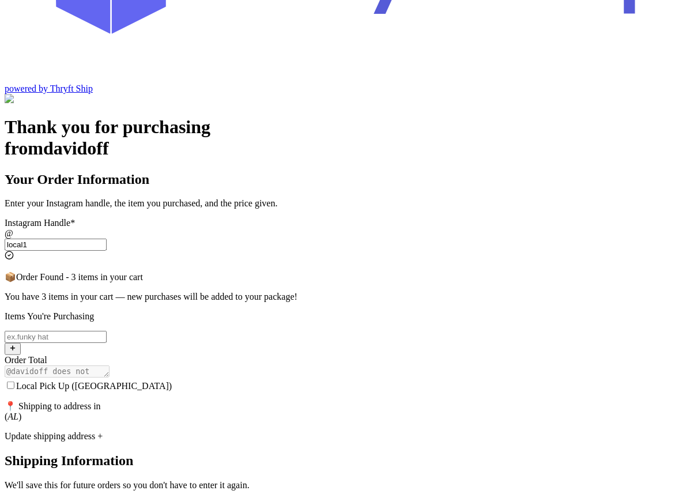 The width and height of the screenshot is (690, 498). I want to click on p: You have 3 items in your cart — new purchases will be added to your package!, so click(345, 297).